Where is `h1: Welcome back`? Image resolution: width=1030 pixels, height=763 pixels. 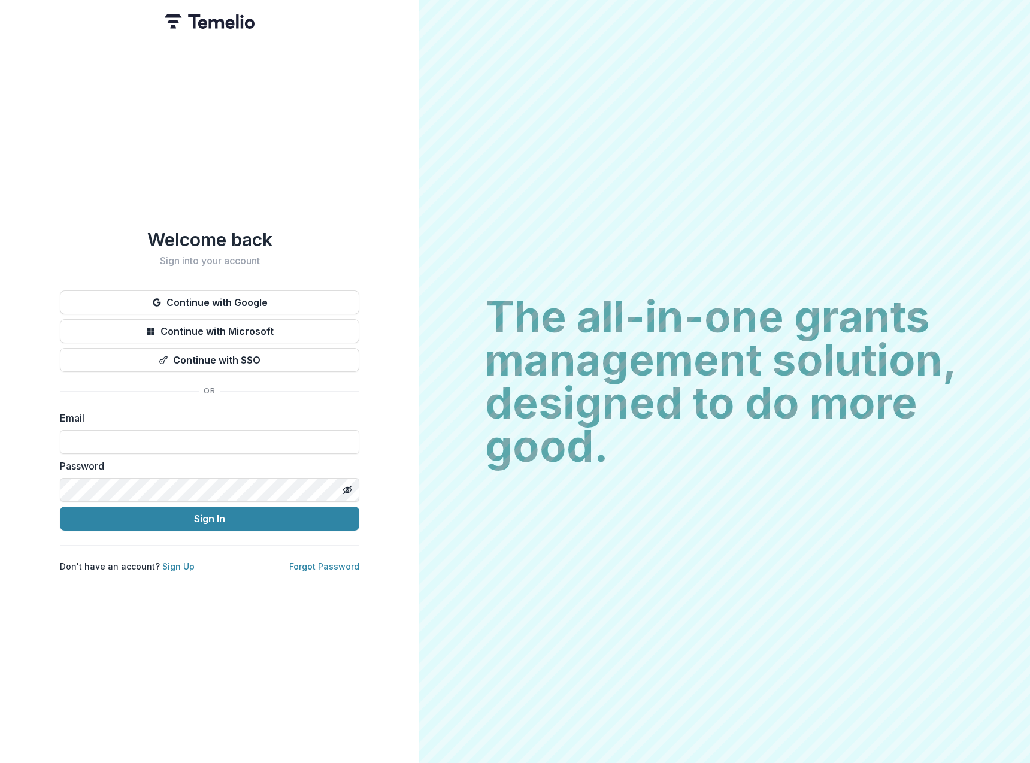 h1: Welcome back is located at coordinates (210, 240).